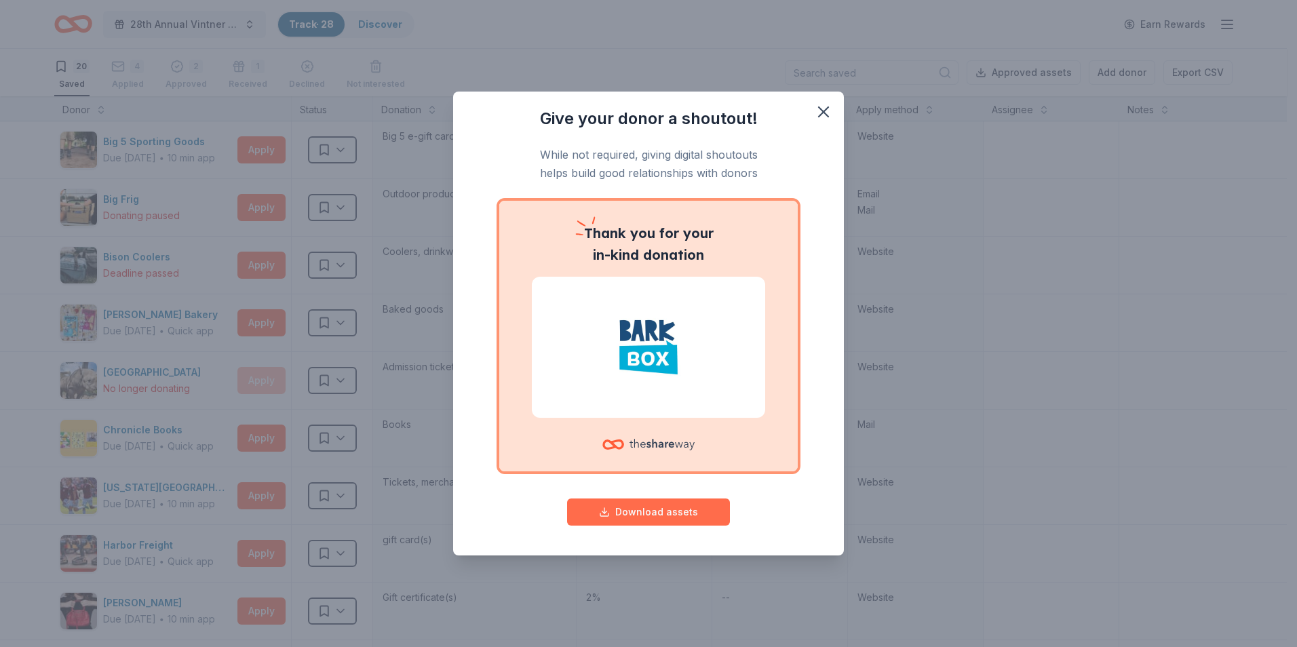 This screenshot has height=647, width=1297. I want to click on p: While not required, giving digital shoutouts helps build good relationships with donors, so click(649, 164).